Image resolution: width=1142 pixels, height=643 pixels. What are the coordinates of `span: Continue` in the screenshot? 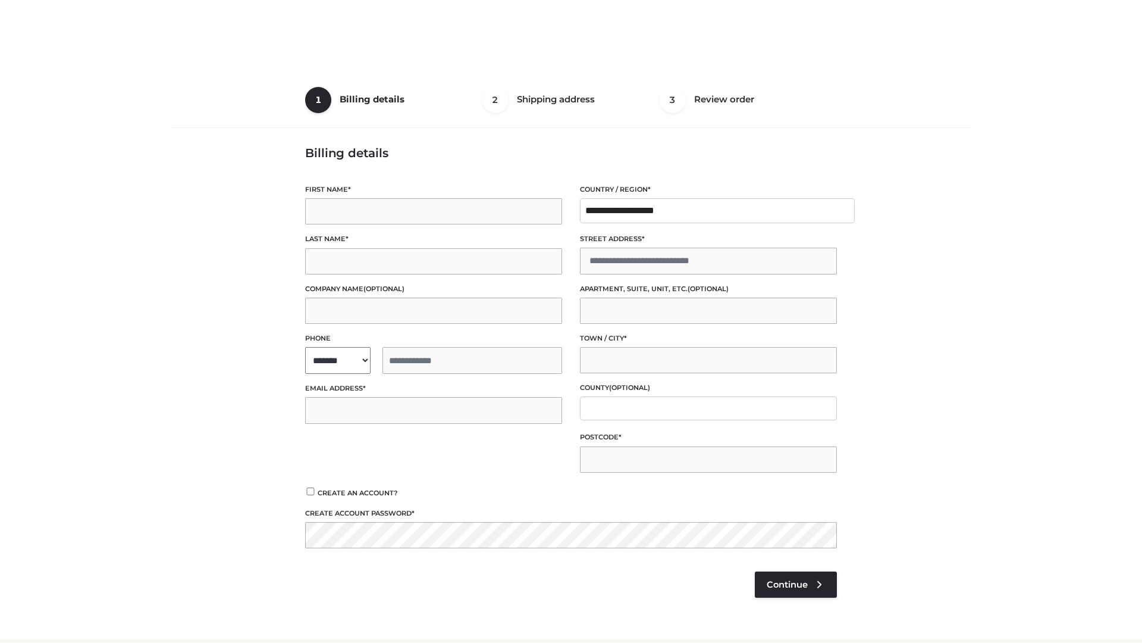 It's located at (787, 584).